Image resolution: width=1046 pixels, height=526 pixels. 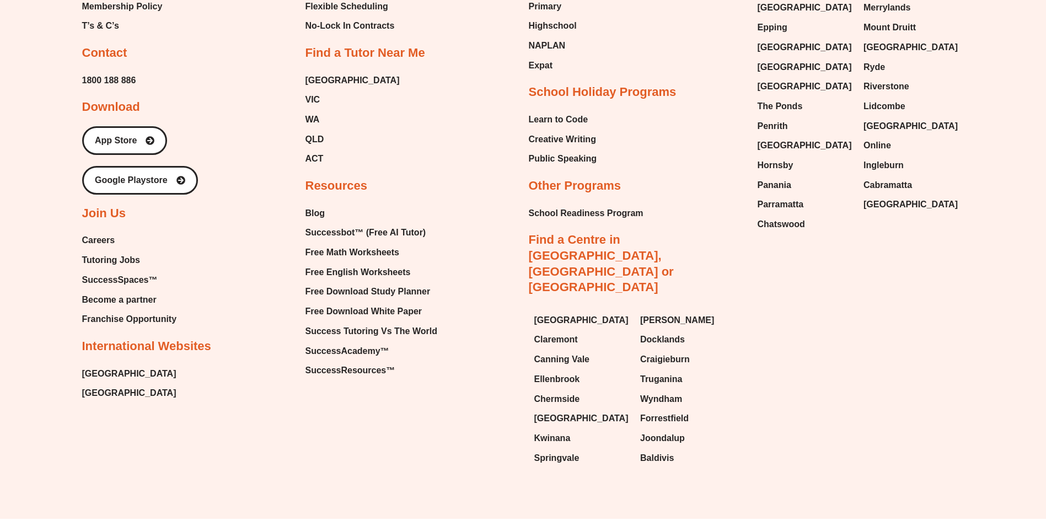 I want to click on a: Creative Writing, so click(x=563, y=140).